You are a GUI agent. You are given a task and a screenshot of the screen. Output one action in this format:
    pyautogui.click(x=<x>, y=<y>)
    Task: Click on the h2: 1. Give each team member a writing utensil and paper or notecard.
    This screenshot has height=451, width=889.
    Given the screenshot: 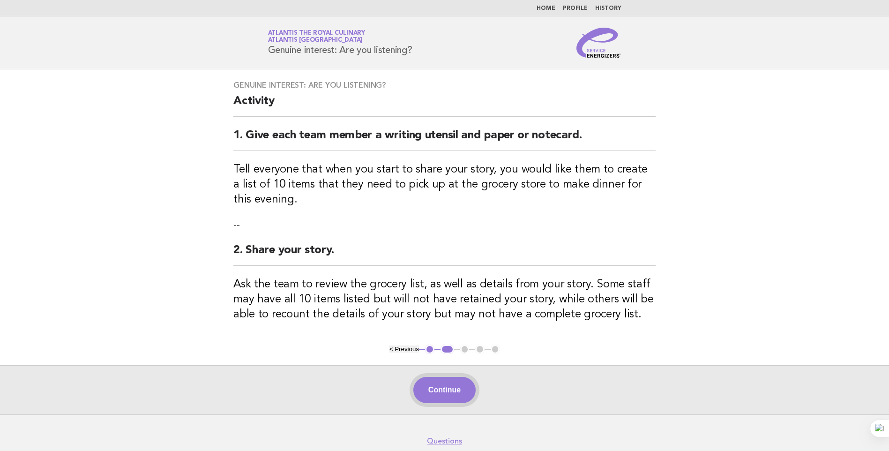 What is the action you would take?
    pyautogui.click(x=444, y=139)
    